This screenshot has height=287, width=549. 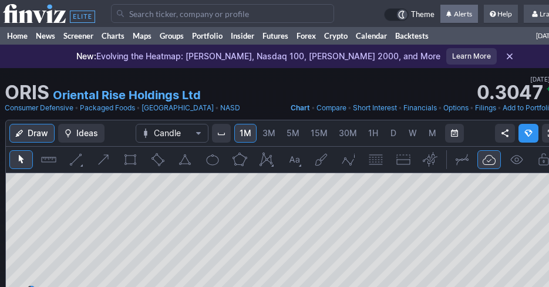 What do you see at coordinates (374, 108) in the screenshot?
I see `a: Short Interest` at bounding box center [374, 108].